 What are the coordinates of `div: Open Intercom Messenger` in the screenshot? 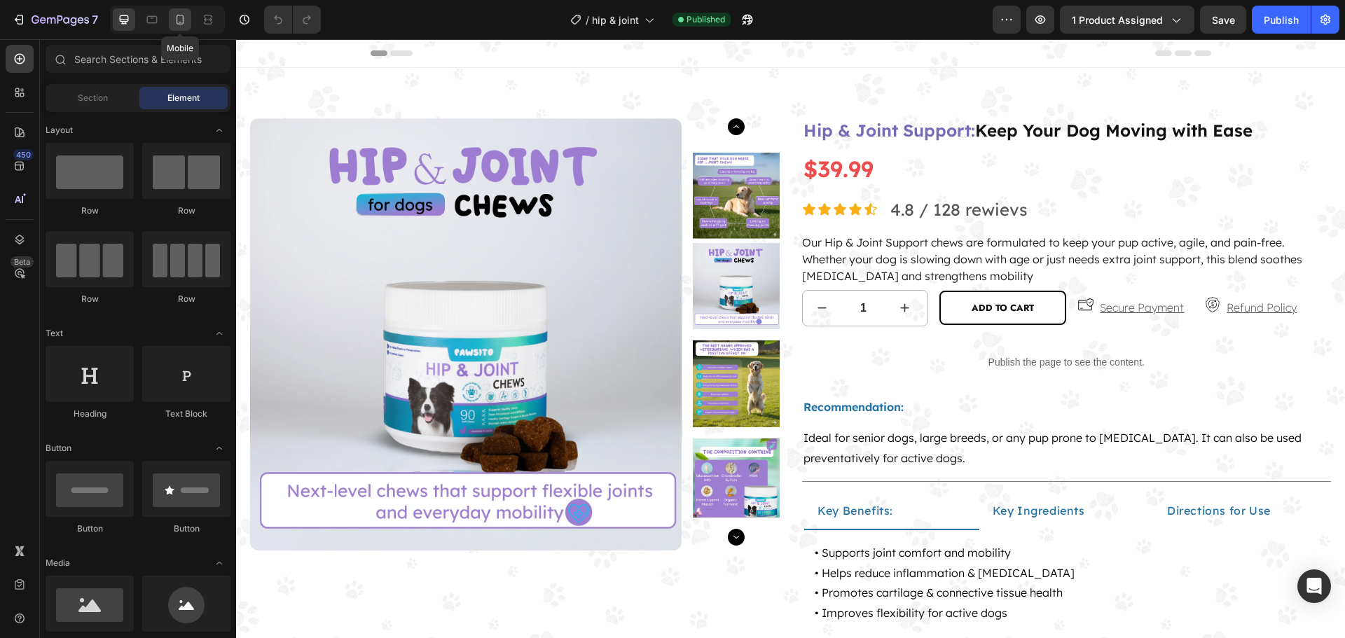 It's located at (1314, 586).